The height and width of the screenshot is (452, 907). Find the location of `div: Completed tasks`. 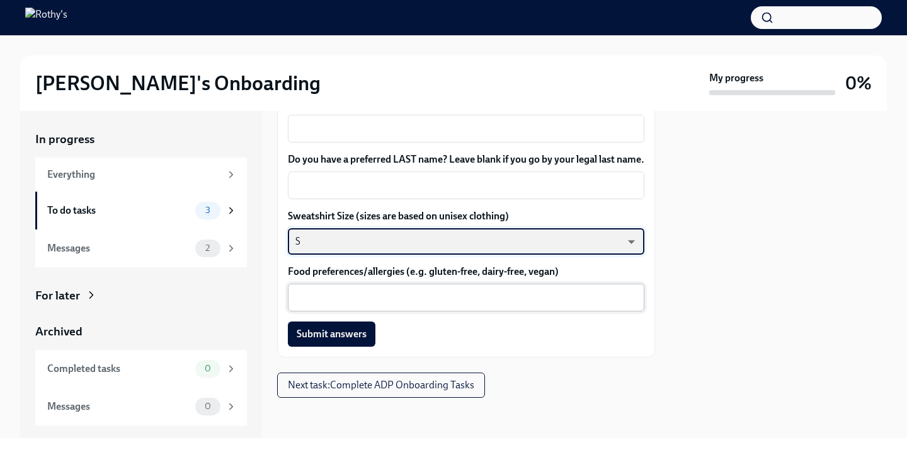

div: Completed tasks is located at coordinates (118, 369).